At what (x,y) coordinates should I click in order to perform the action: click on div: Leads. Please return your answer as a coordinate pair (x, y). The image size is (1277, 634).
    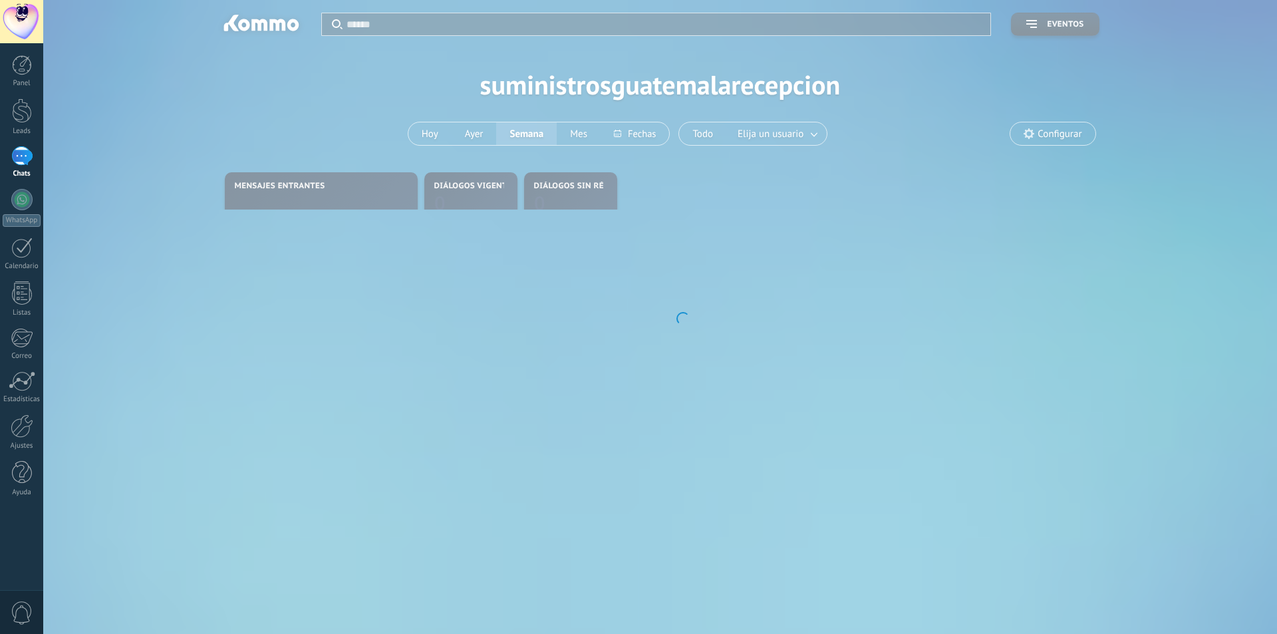
    Looking at the image, I should click on (22, 131).